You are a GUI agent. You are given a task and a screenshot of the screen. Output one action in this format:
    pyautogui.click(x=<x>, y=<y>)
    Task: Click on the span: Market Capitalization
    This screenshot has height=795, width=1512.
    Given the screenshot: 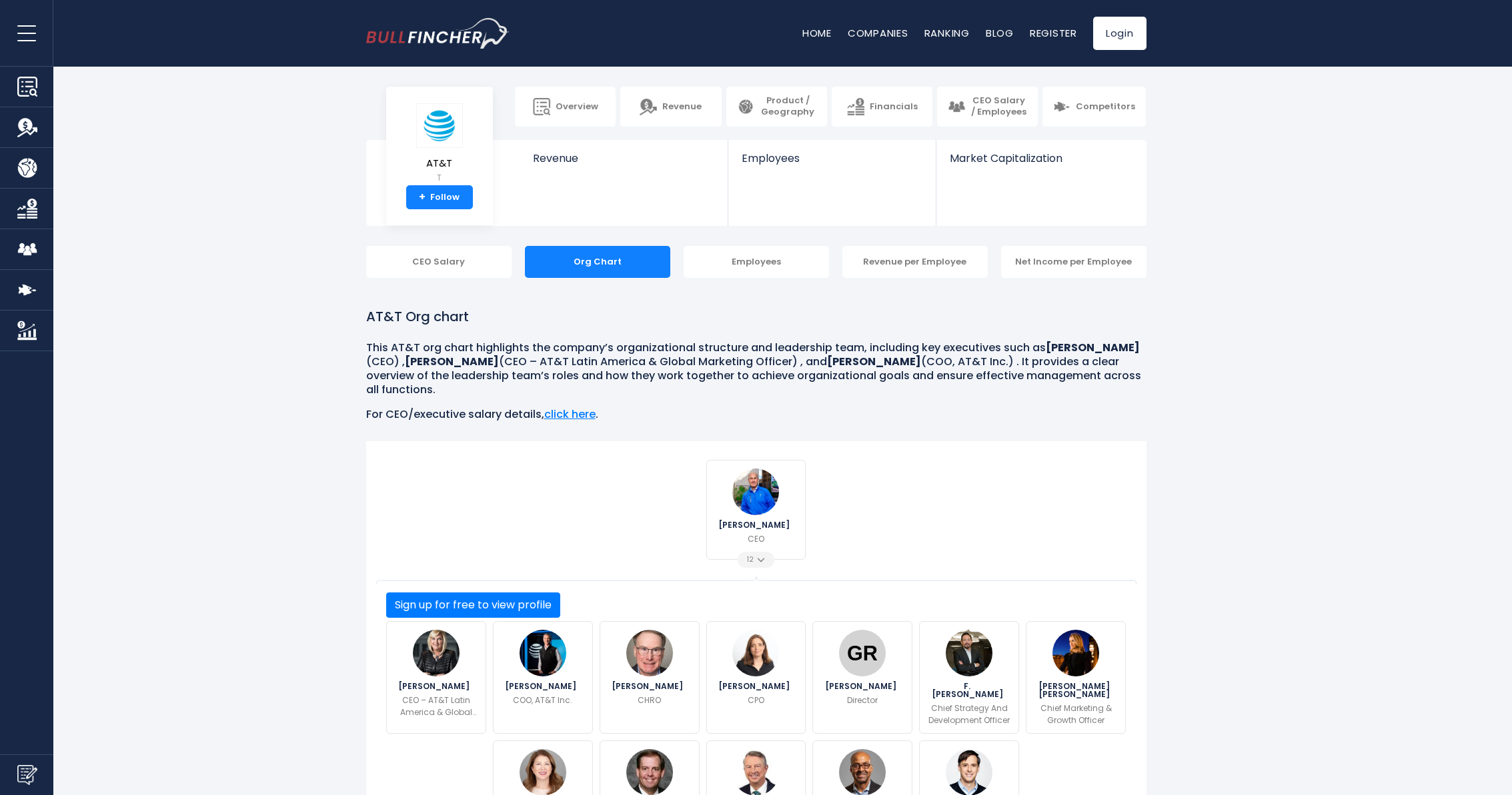 What is the action you would take?
    pyautogui.click(x=1040, y=158)
    